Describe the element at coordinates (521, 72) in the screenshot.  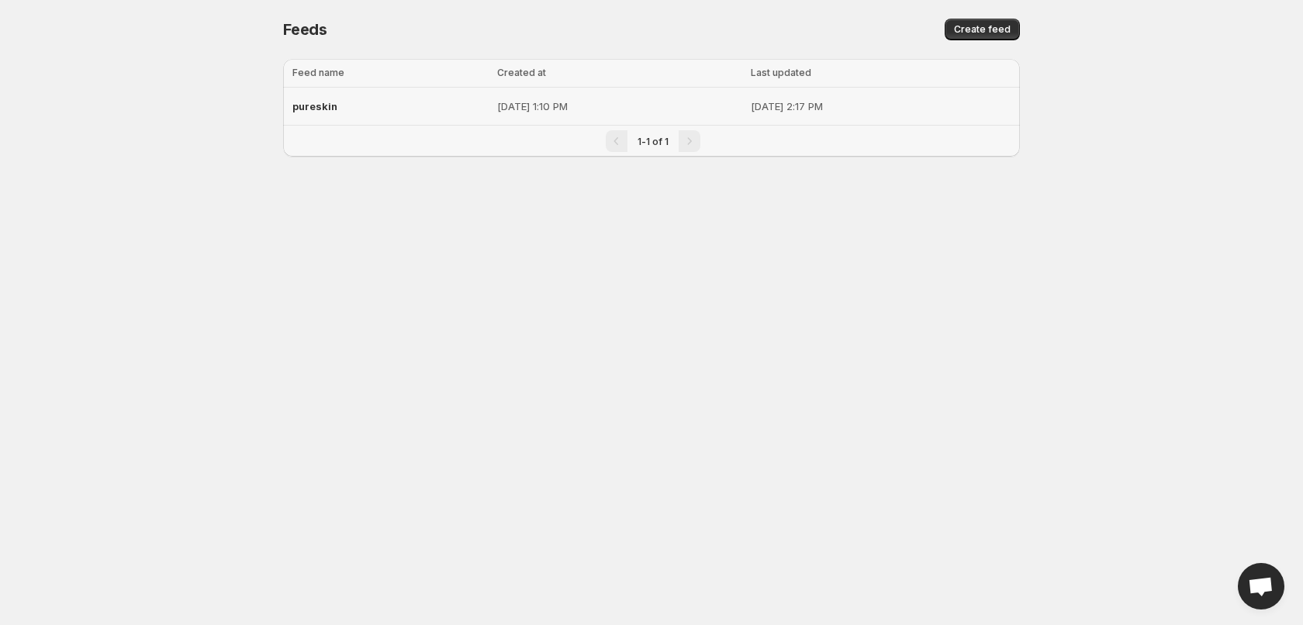
I see `span: Created at` at that location.